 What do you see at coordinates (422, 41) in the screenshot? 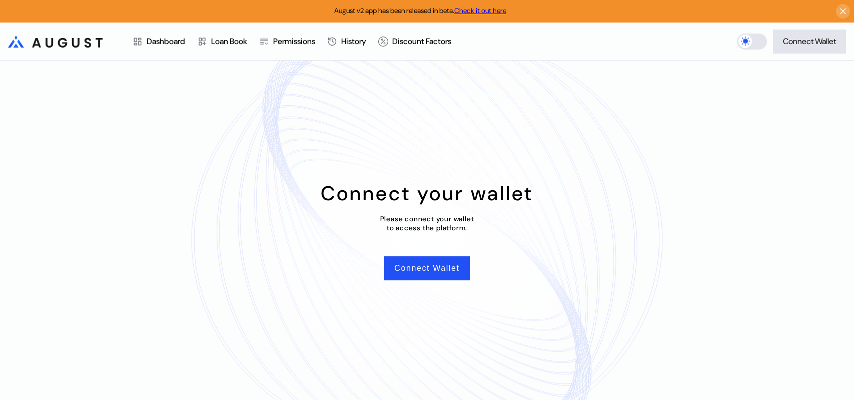
I see `div: Discount Factors` at bounding box center [422, 41].